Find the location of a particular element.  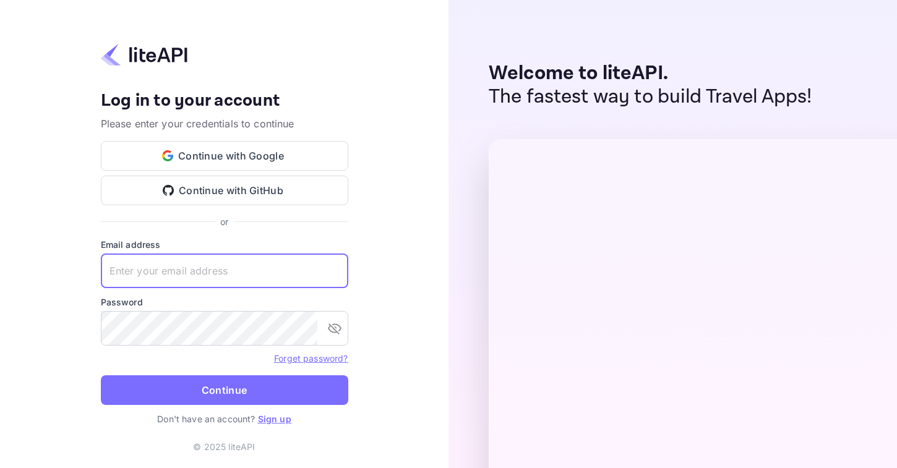

label: Email address is located at coordinates (225, 244).